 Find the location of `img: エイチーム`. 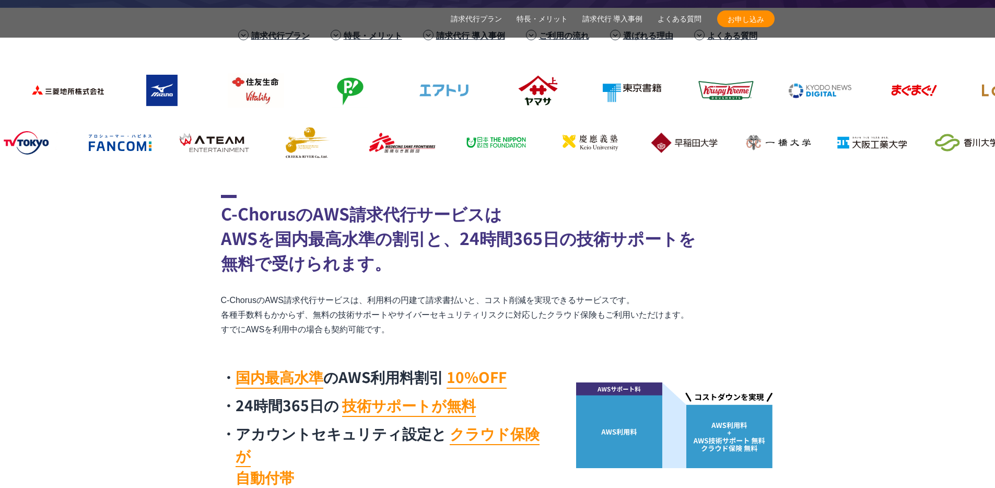

img: エイチーム is located at coordinates (214, 143).